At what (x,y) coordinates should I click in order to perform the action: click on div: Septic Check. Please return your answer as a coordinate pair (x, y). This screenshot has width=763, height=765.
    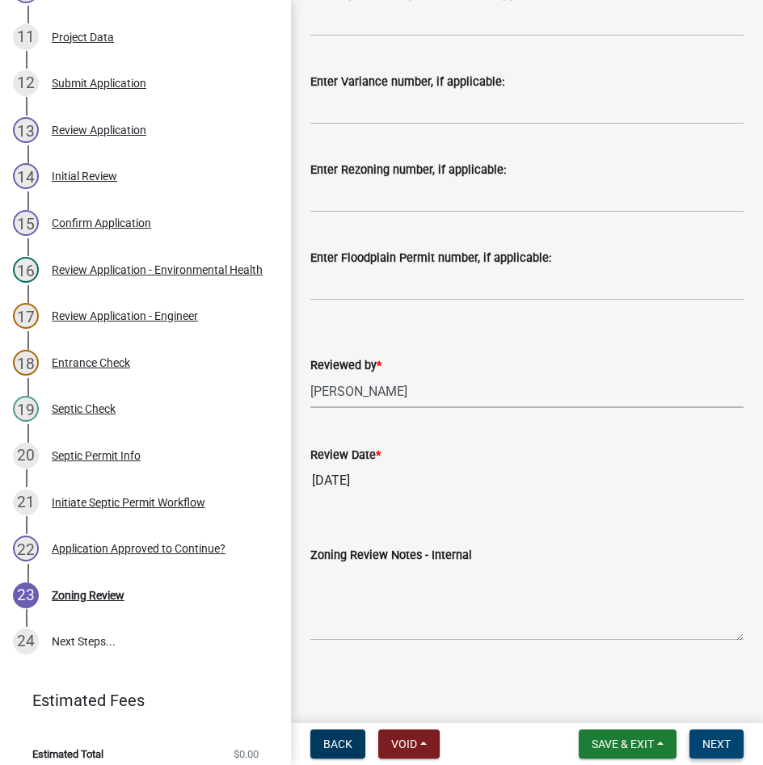
    Looking at the image, I should click on (83, 409).